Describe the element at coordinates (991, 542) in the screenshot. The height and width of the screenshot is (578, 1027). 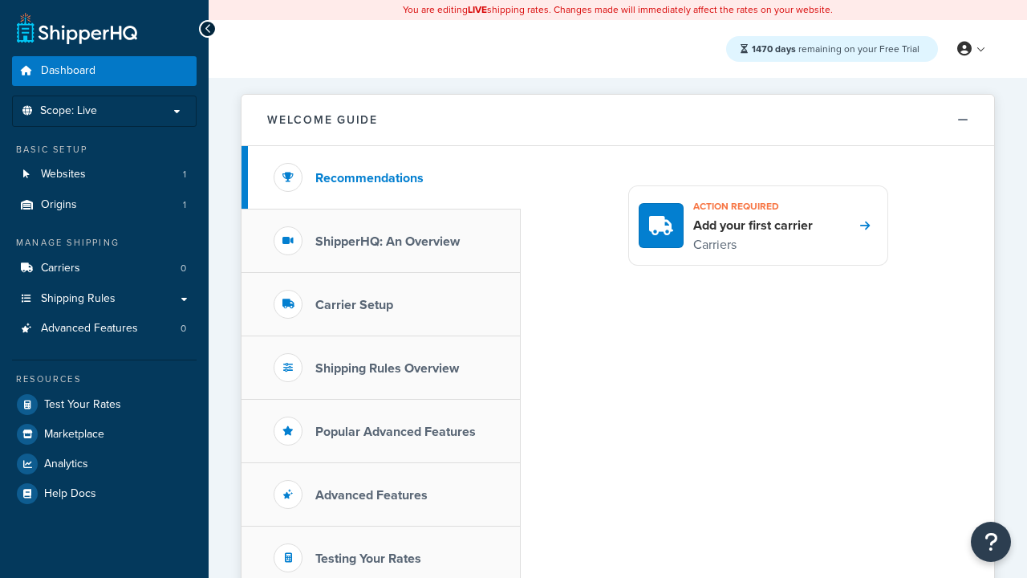
I see `button: Open Resource Center` at that location.